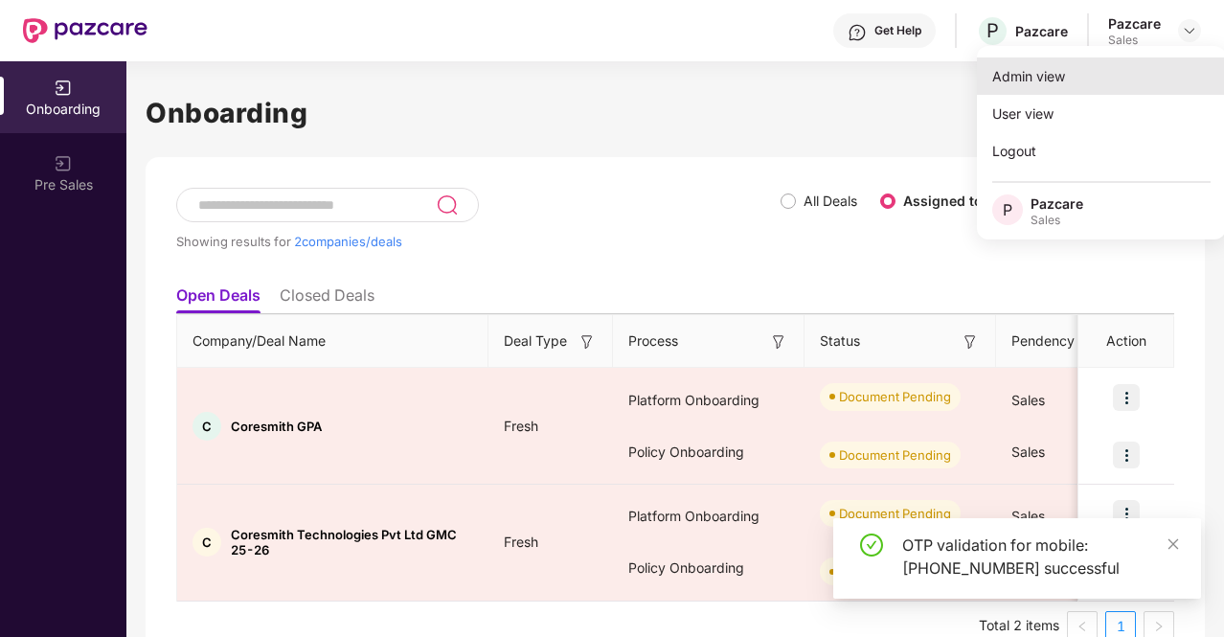 This screenshot has width=1224, height=637. What do you see at coordinates (276, 426) in the screenshot?
I see `span: Coresmith GPA` at bounding box center [276, 426].